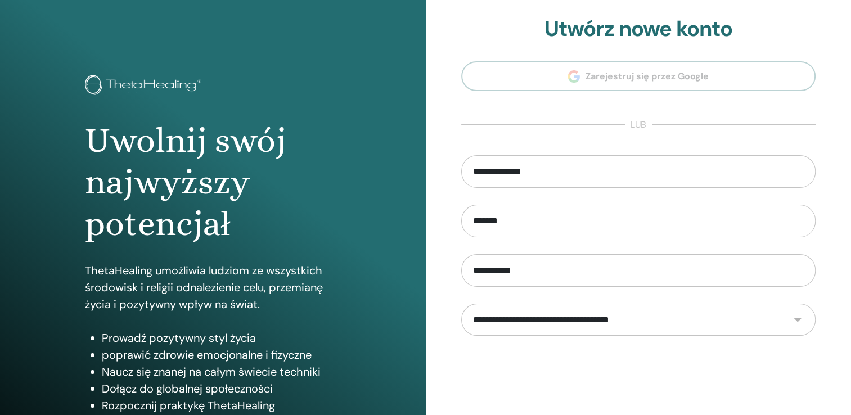 The image size is (851, 415). What do you see at coordinates (213, 182) in the screenshot?
I see `h1: Uwolnij swój najwyższy potencjał` at bounding box center [213, 182].